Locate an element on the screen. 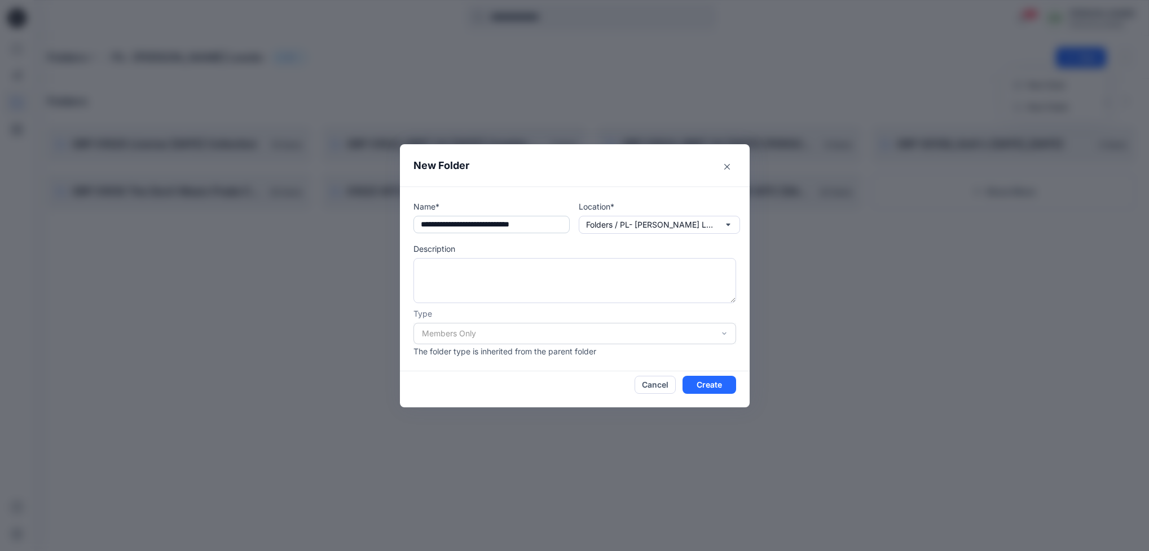  p: The folder type is inherited from the parent folder is located at coordinates (575, 351).